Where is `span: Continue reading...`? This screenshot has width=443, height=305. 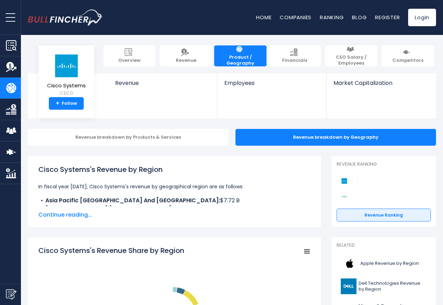
span: Continue reading... is located at coordinates (175, 215).